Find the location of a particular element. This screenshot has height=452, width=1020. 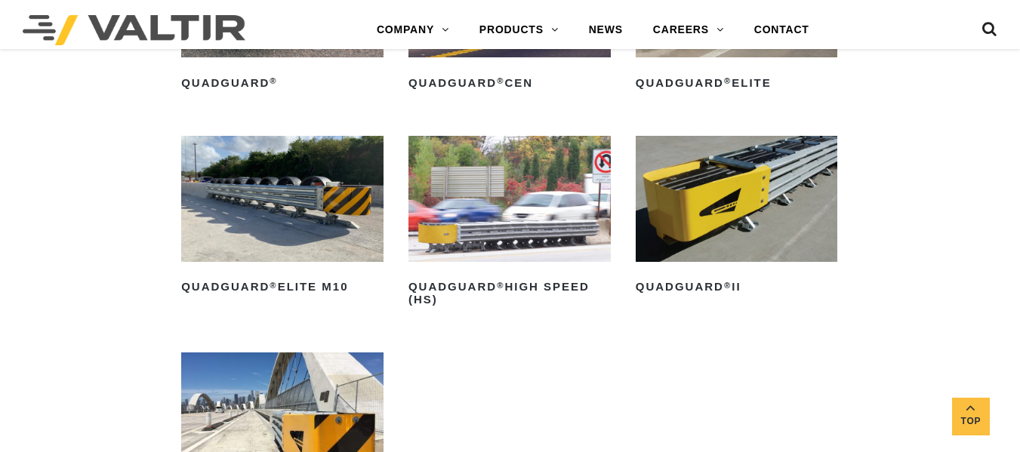

a: Top is located at coordinates (971, 417).